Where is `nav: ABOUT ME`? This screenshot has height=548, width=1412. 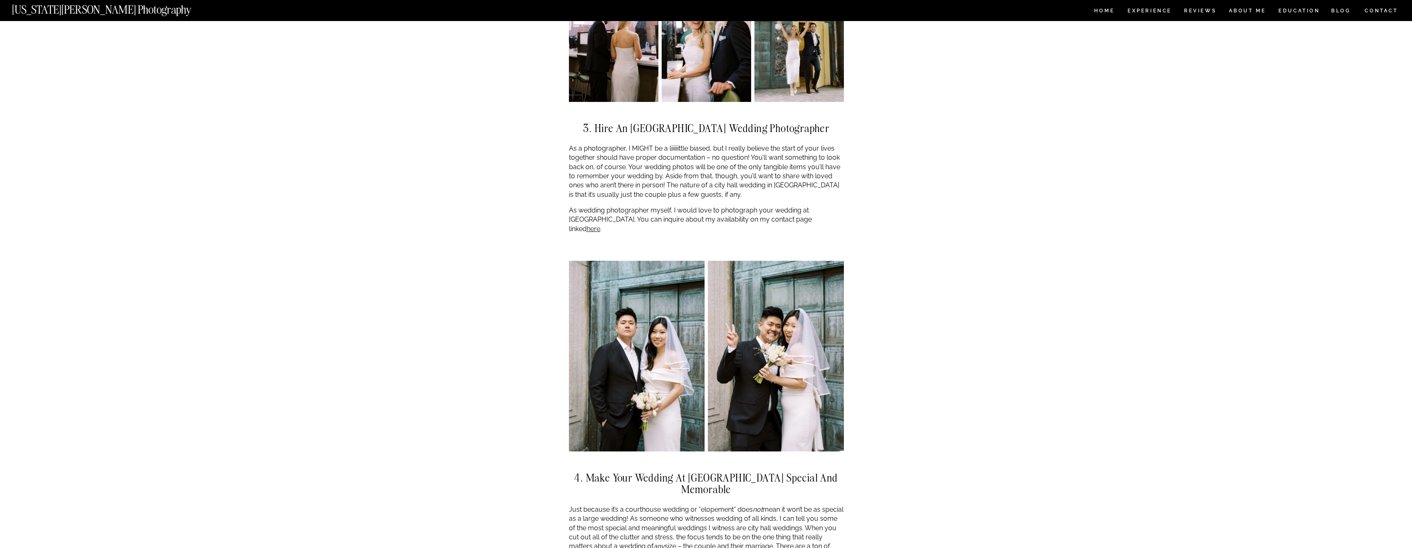 nav: ABOUT ME is located at coordinates (1247, 12).